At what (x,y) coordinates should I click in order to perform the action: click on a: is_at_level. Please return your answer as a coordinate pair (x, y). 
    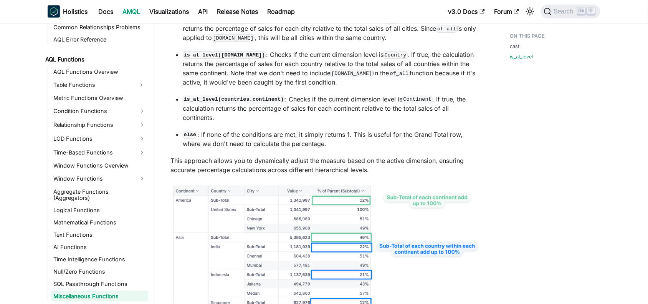
    Looking at the image, I should click on (522, 56).